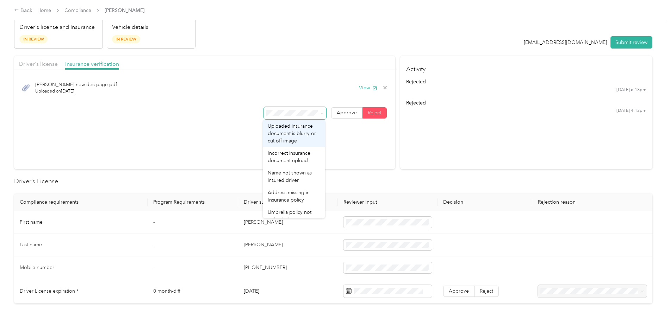  I want to click on span: Driver's license, so click(38, 64).